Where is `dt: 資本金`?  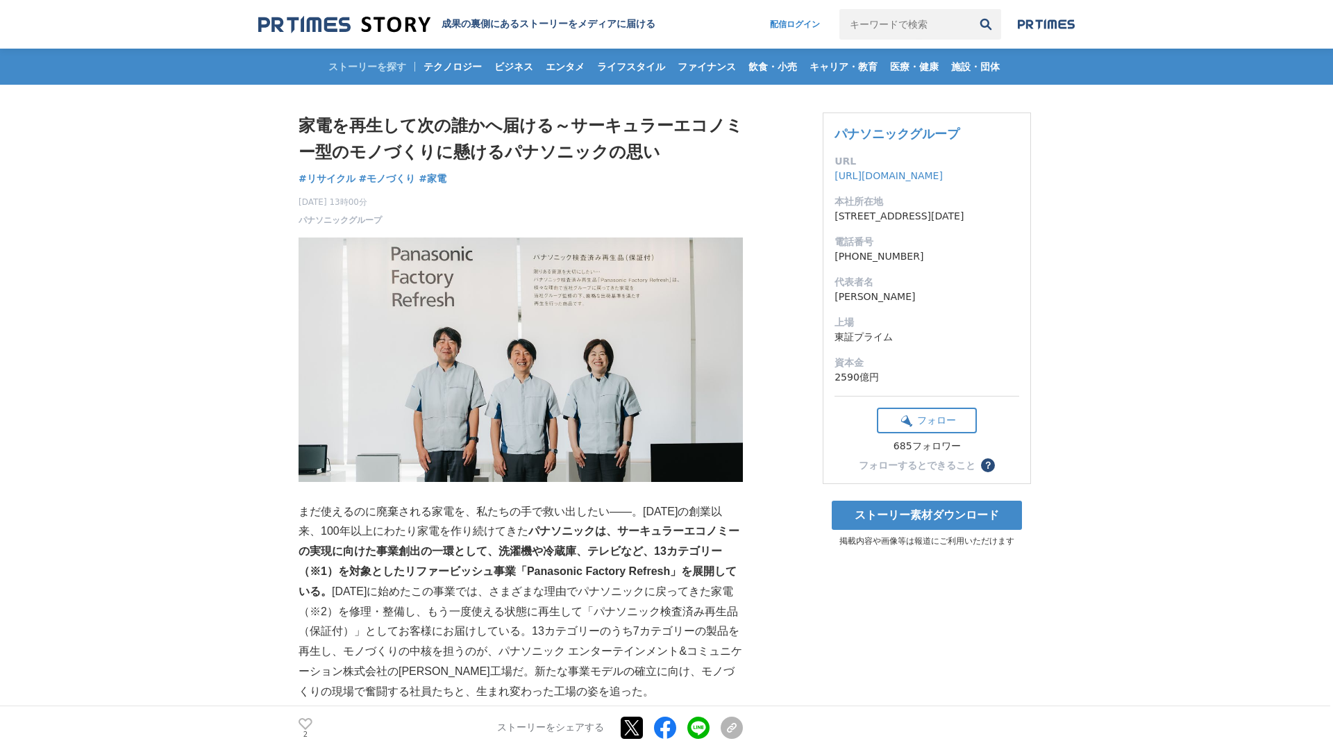
dt: 資本金 is located at coordinates (927, 362).